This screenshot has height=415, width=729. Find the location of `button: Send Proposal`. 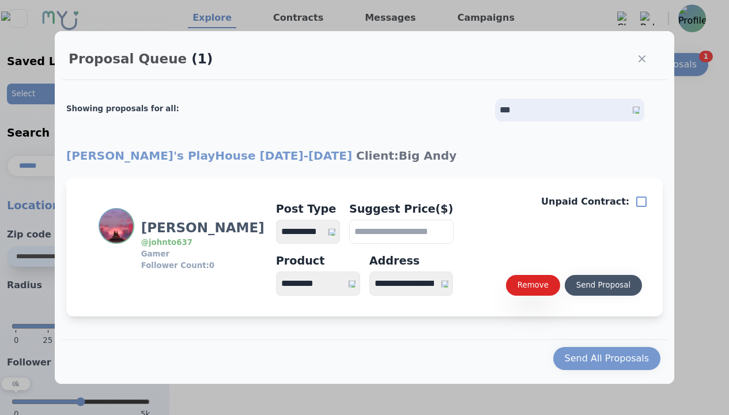

button: Send Proposal is located at coordinates (604, 285).